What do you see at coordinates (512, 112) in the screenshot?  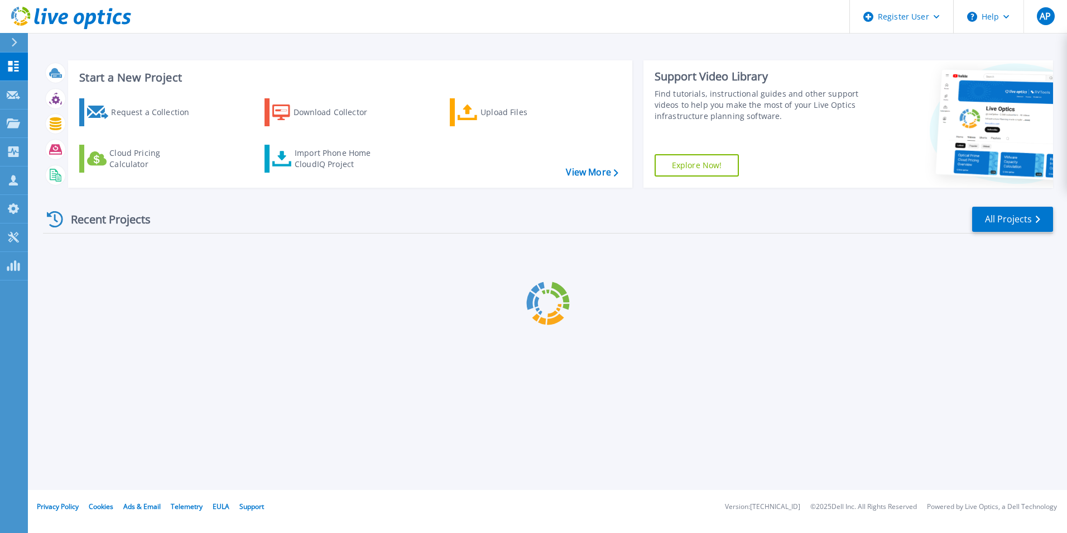 I see `a: Upload Files` at bounding box center [512, 112].